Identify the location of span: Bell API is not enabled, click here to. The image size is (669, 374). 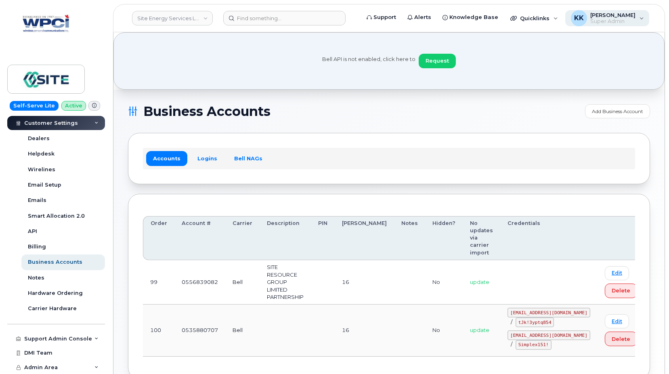
(369, 62).